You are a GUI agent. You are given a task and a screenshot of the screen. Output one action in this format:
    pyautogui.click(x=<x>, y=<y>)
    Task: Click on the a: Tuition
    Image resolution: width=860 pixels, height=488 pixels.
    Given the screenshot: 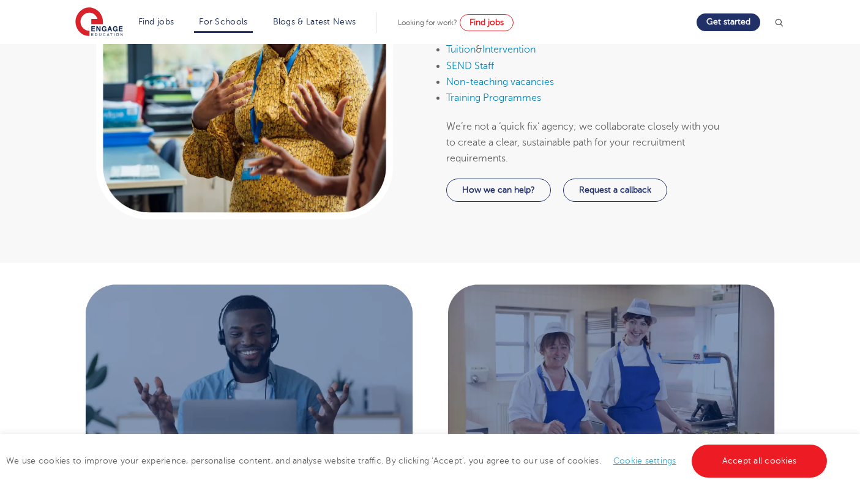 What is the action you would take?
    pyautogui.click(x=461, y=50)
    